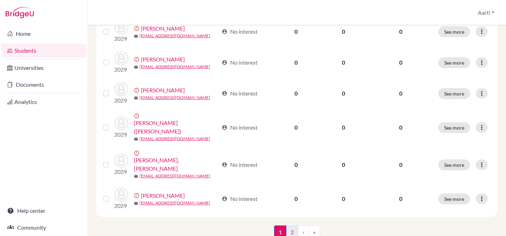 Image resolution: width=506 pixels, height=236 pixels. What do you see at coordinates (486, 13) in the screenshot?
I see `button: Aarti` at bounding box center [486, 13].